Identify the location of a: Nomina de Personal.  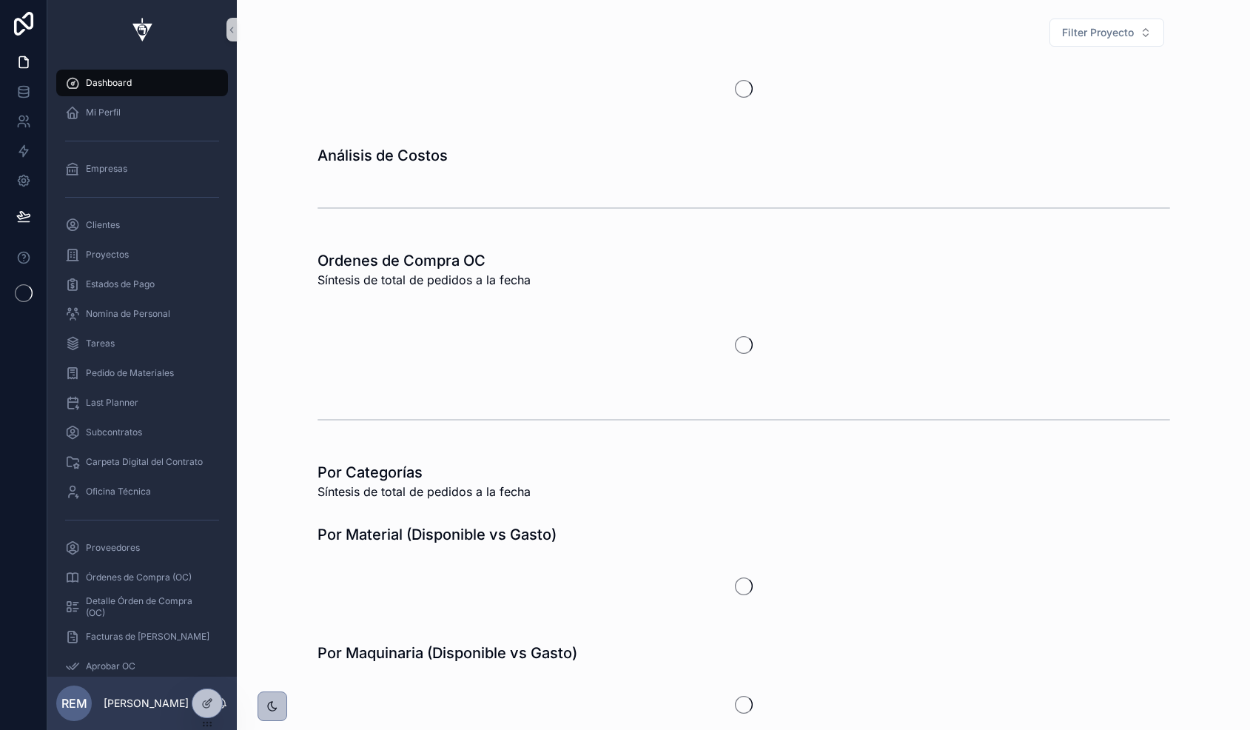
(142, 314).